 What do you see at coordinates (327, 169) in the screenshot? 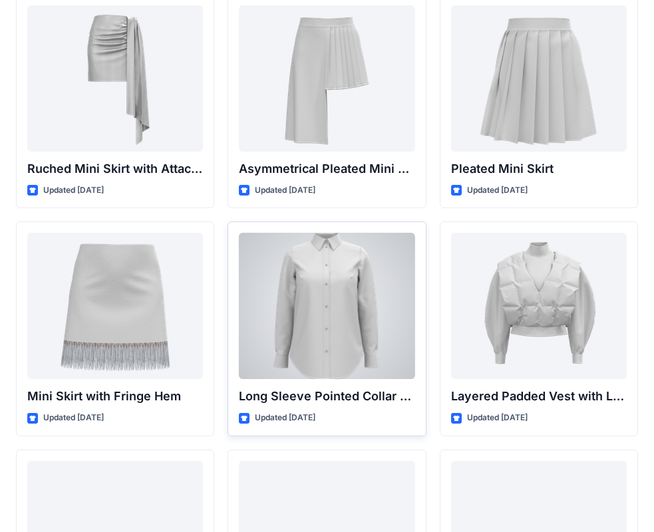
I see `p: Asymmetrical Pleated Mini Skirt with Drape` at bounding box center [327, 169].